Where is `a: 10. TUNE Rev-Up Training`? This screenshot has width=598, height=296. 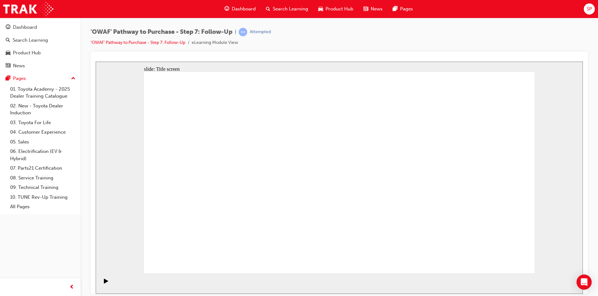
a: 10. TUNE Rev-Up Training is located at coordinates (43, 197).